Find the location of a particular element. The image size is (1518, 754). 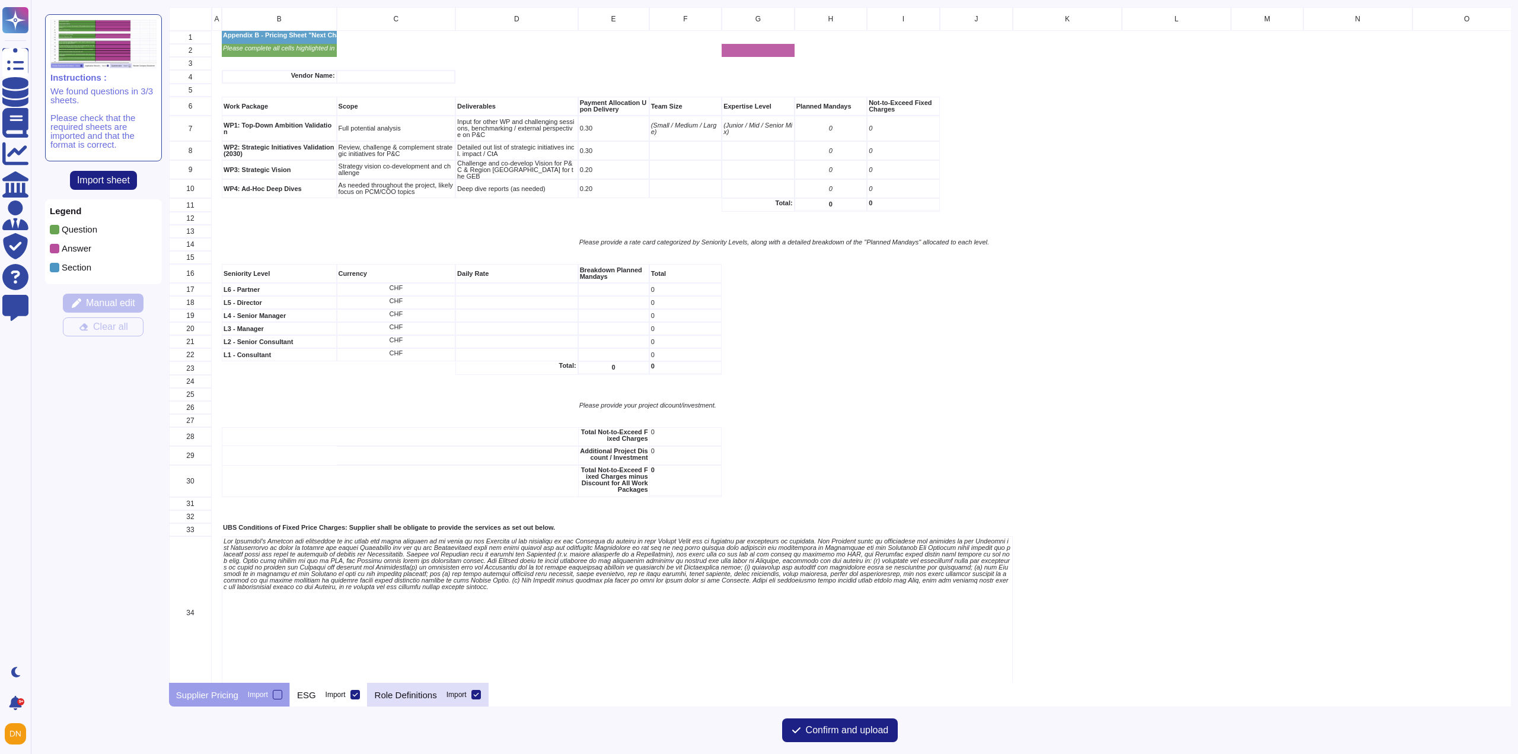

div: 31 is located at coordinates (190, 503).